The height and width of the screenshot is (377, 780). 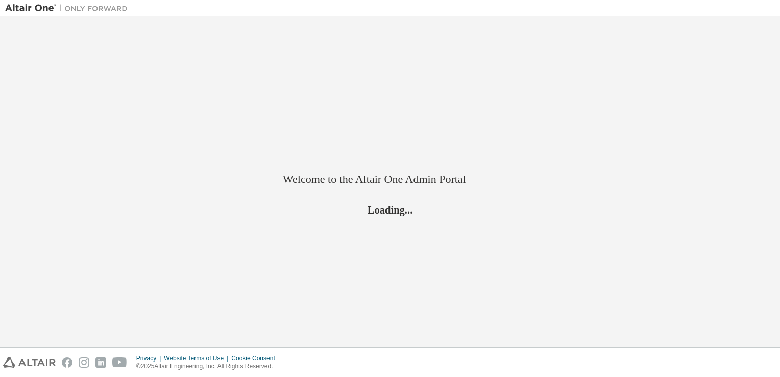 I want to click on img: youtube.svg, so click(x=120, y=362).